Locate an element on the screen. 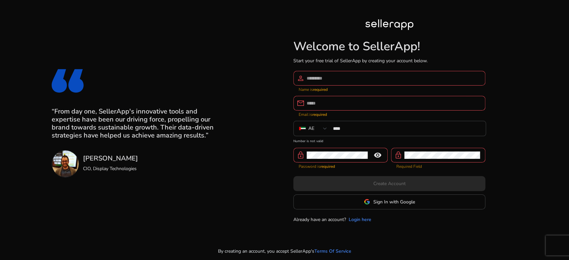 This screenshot has width=569, height=260. span: person is located at coordinates (301, 78).